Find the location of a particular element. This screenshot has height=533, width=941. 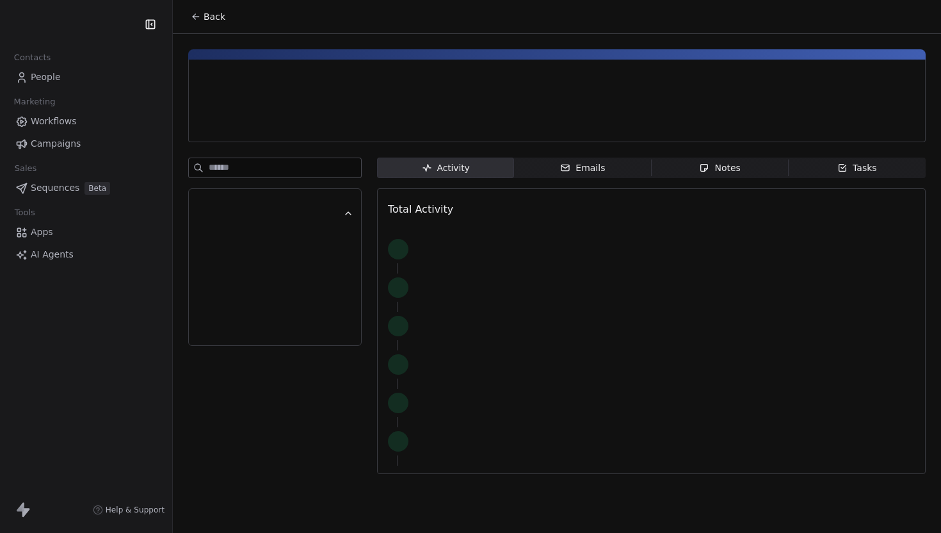

div: Notes is located at coordinates (720, 168).